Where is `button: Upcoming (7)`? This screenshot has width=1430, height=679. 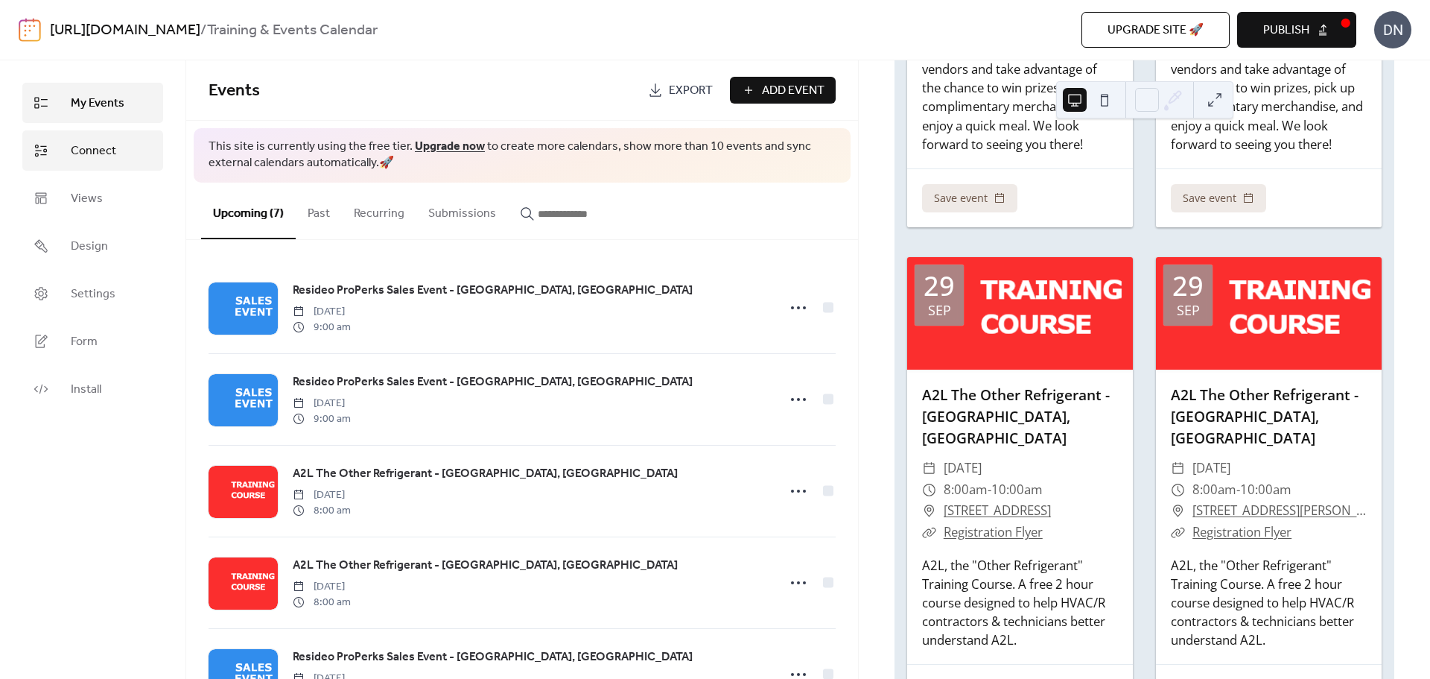 button: Upcoming (7) is located at coordinates (248, 211).